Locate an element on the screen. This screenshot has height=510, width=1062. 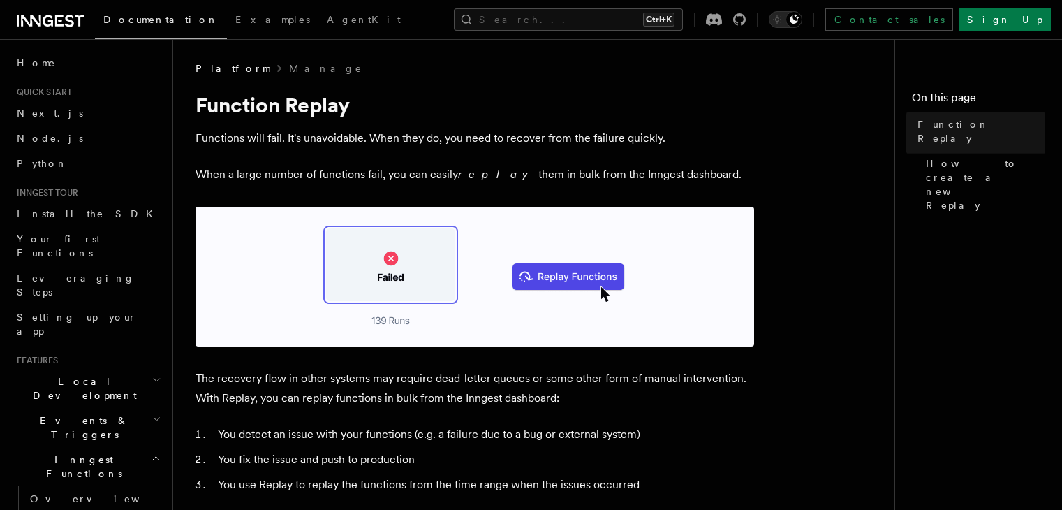
a: Leveraging Steps is located at coordinates (87, 285).